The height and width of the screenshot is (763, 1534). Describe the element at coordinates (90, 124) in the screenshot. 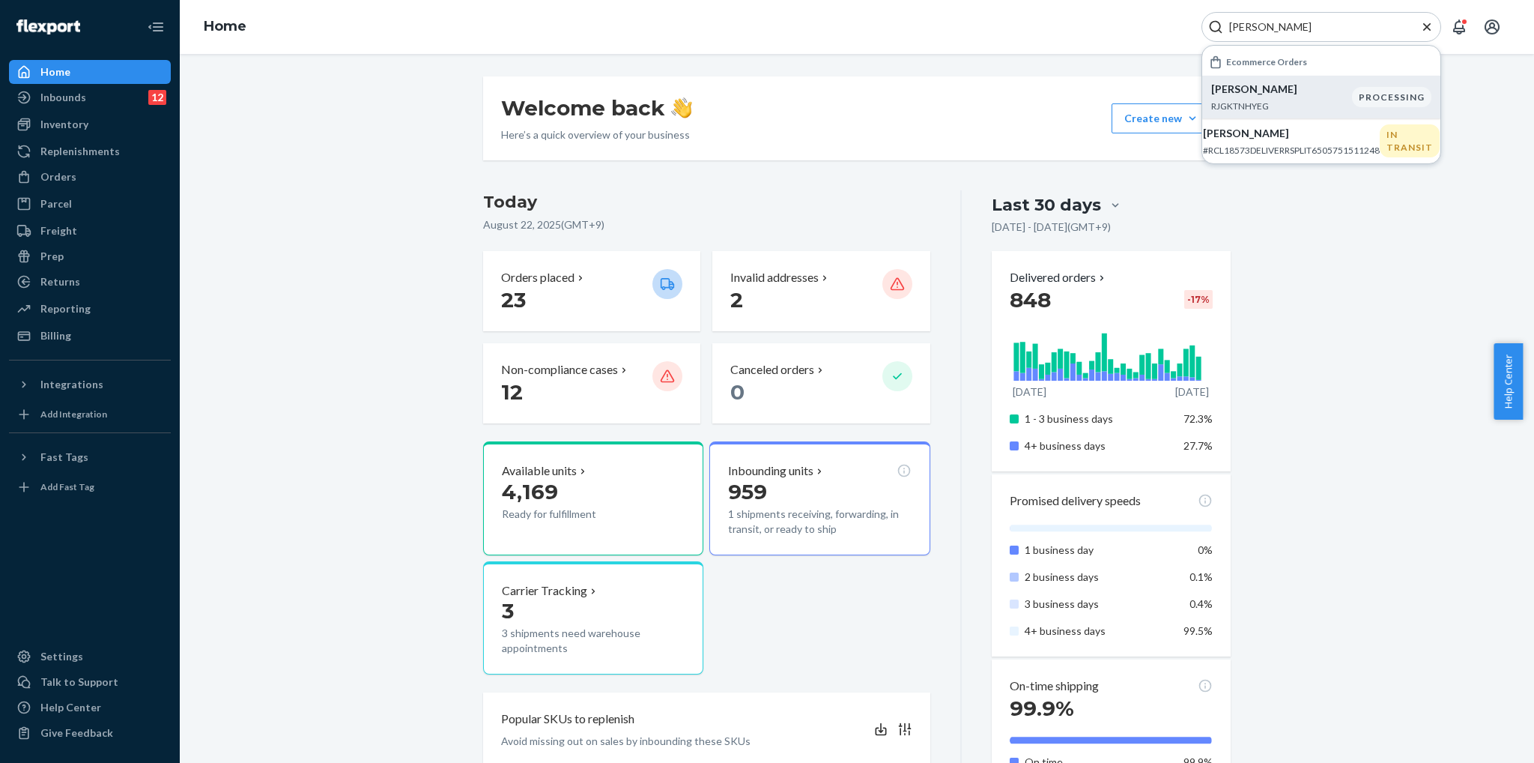

I see `a: Inventory` at that location.